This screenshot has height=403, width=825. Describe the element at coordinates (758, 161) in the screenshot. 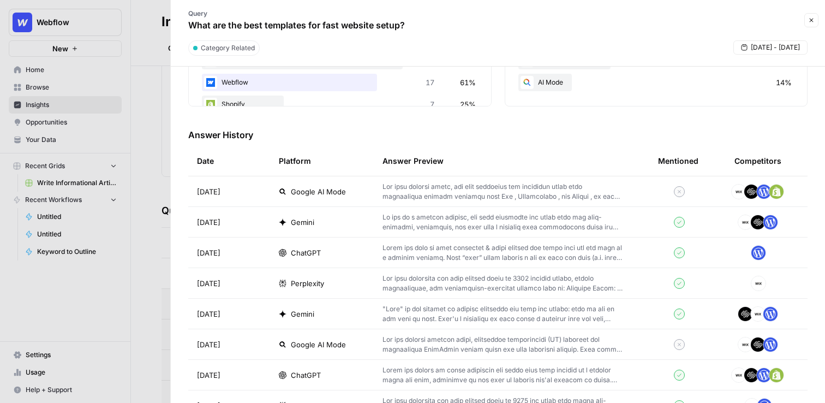

I see `div: Competitors` at that location.